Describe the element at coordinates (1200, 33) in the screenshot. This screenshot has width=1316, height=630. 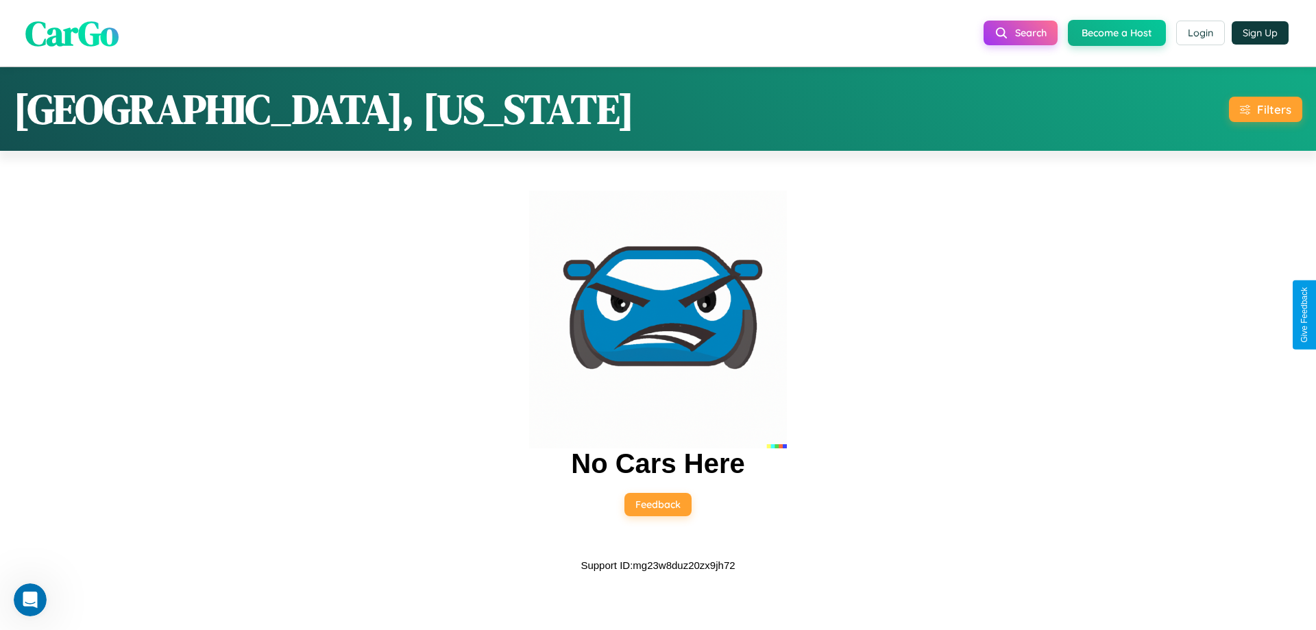
I see `button: Login` at that location.